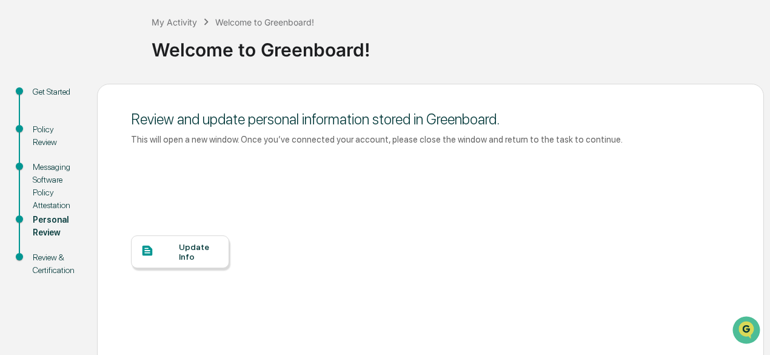 The height and width of the screenshot is (355, 770). Describe the element at coordinates (15, 15) in the screenshot. I see `button: Open customer support` at that location.